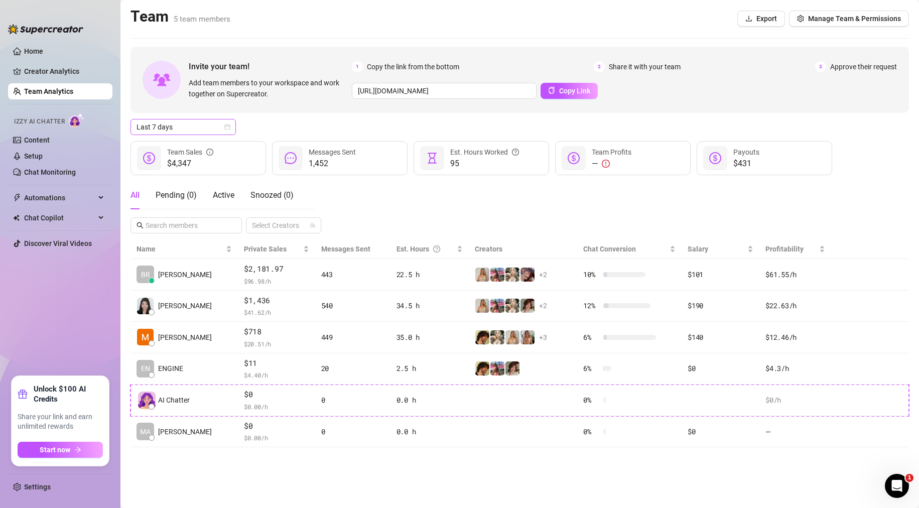 The height and width of the screenshot is (508, 919). What do you see at coordinates (180, 17) in the screenshot?
I see `h2: Team` at bounding box center [180, 17].